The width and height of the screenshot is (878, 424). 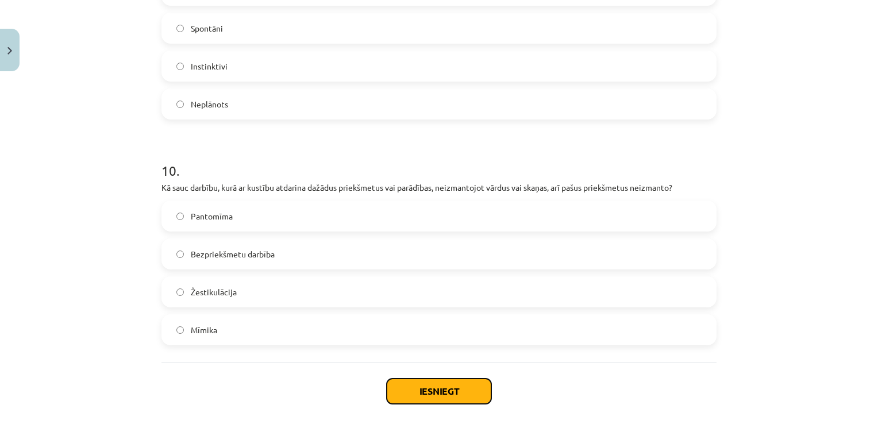 What do you see at coordinates (10, 51) in the screenshot?
I see `img: icon-close-lesson-0947bae3869378f0d4975bcd49f059093ad1ed9edebbc8119c70593378902aed.svg` at bounding box center [10, 51].